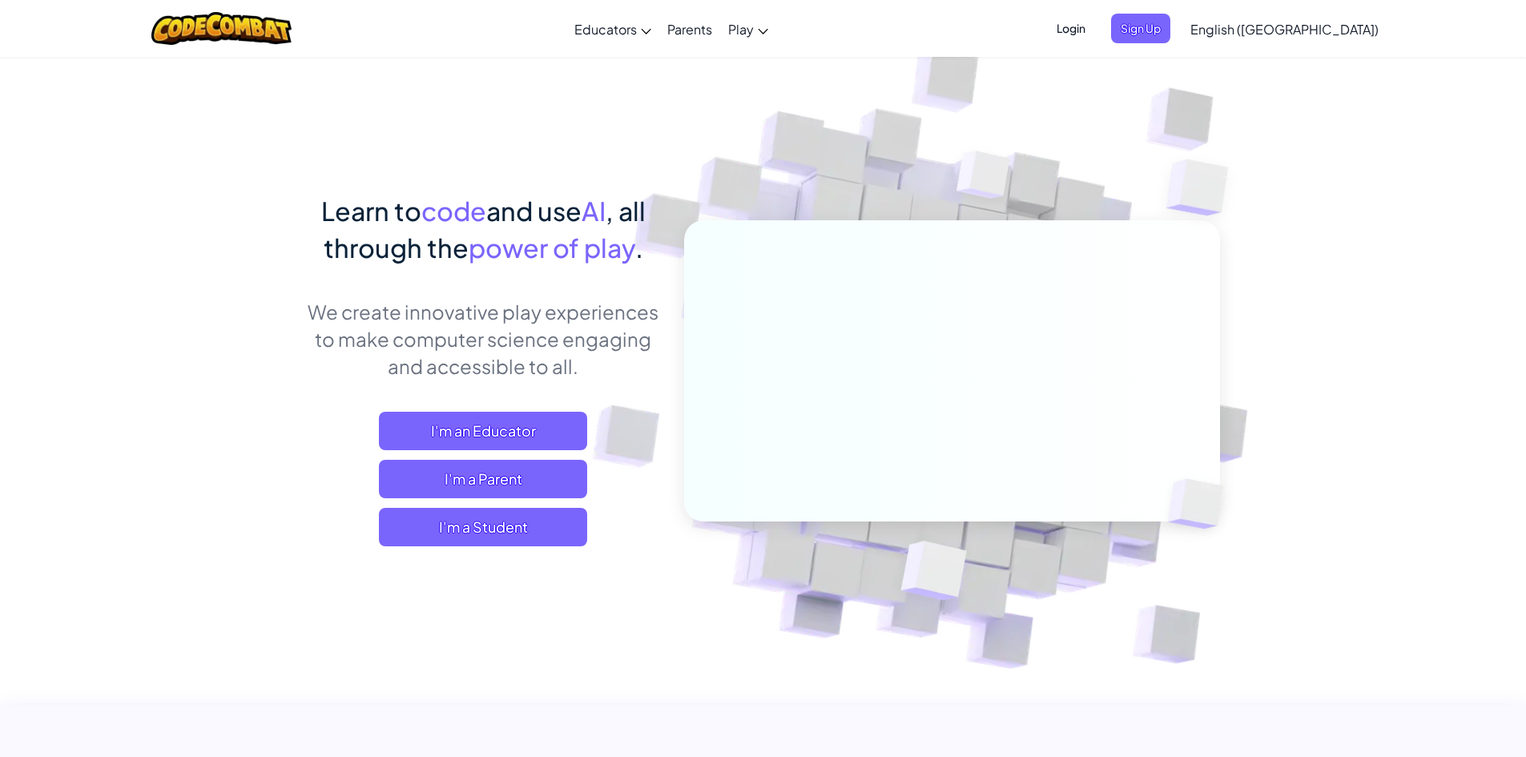 This screenshot has width=1526, height=757. Describe the element at coordinates (221, 28) in the screenshot. I see `a: CodeCombat logo` at that location.